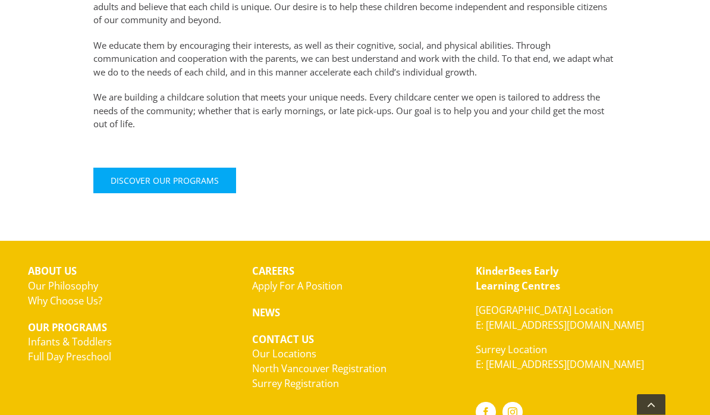 This screenshot has height=415, width=710. I want to click on a: Infants & Toddlers, so click(70, 342).